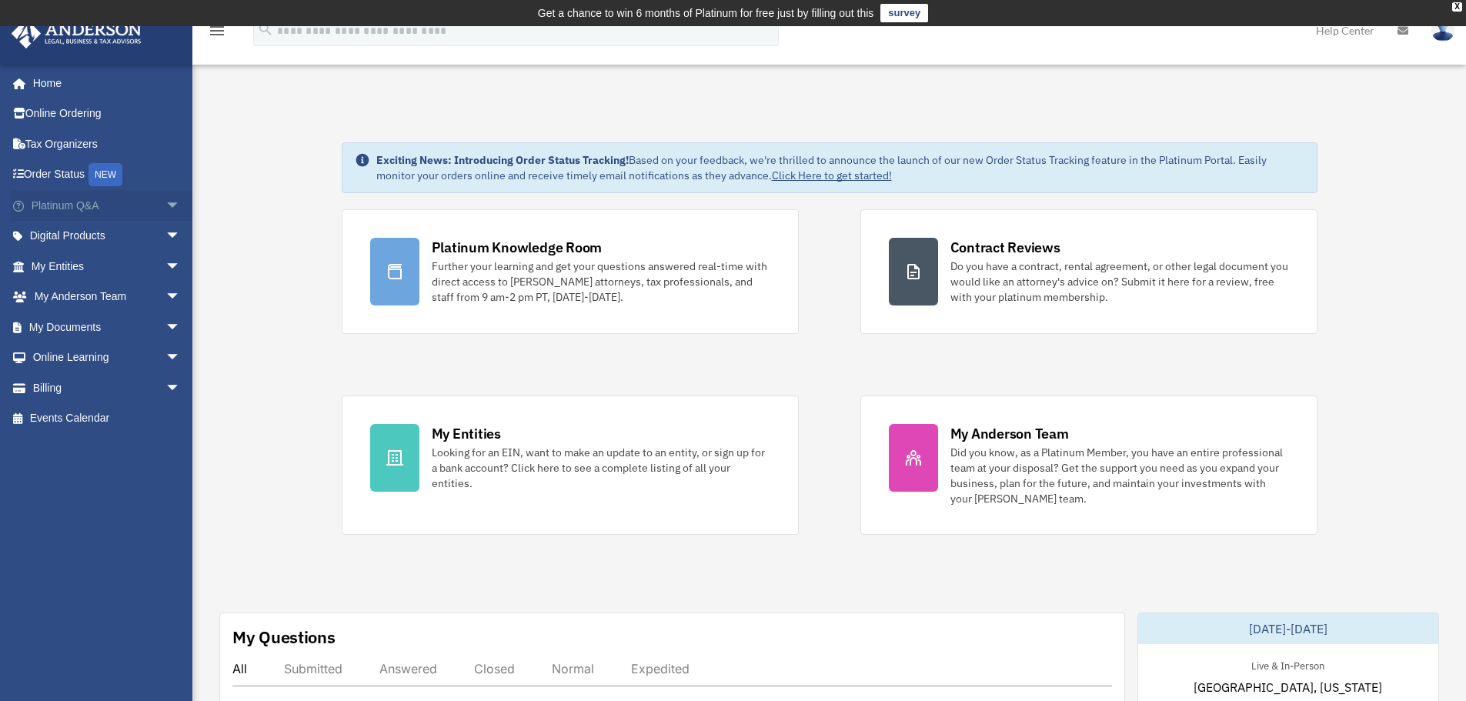 Image resolution: width=1466 pixels, height=701 pixels. Describe the element at coordinates (1443, 30) in the screenshot. I see `img: User Pic` at that location.